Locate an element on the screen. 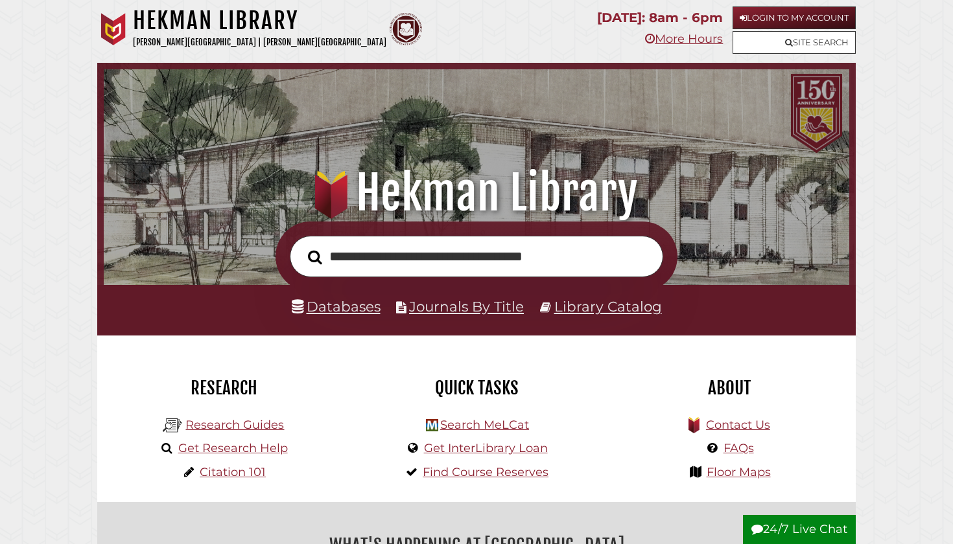 This screenshot has height=544, width=953. a: Contact Us is located at coordinates (738, 425).